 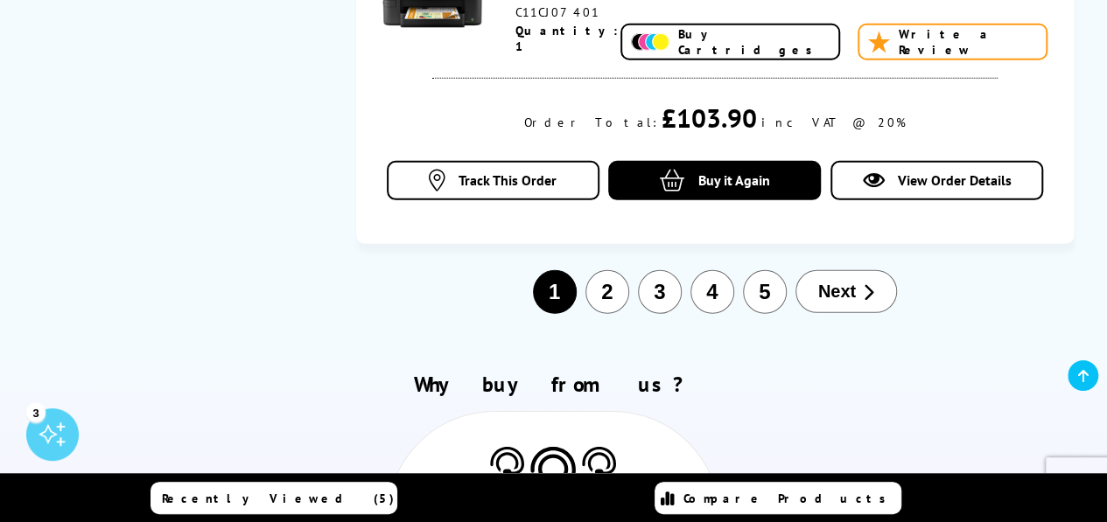 What do you see at coordinates (954, 180) in the screenshot?
I see `span: View Order Details` at bounding box center [954, 180].